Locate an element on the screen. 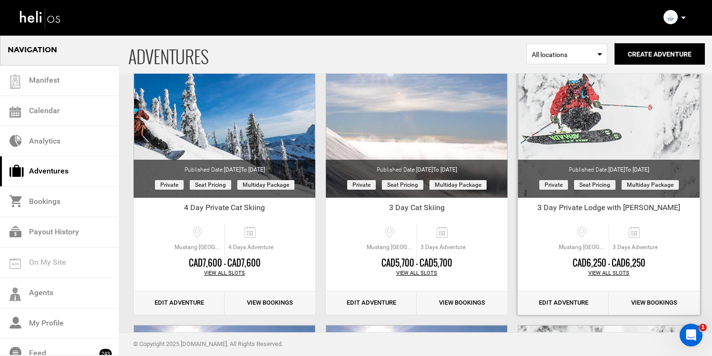 The height and width of the screenshot is (356, 712). span: All locations is located at coordinates (567, 55).